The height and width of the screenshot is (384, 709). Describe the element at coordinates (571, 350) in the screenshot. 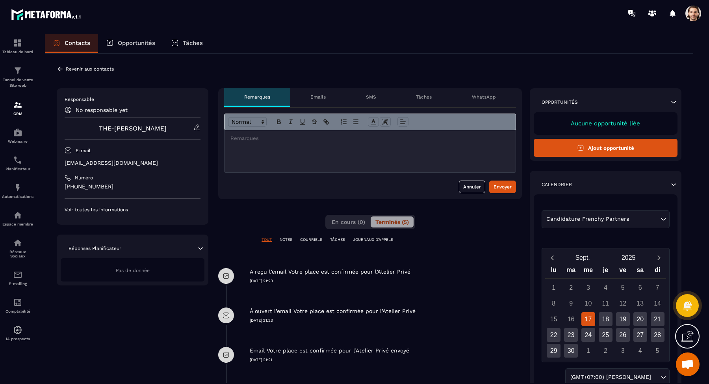

I see `div: 30` at that location.